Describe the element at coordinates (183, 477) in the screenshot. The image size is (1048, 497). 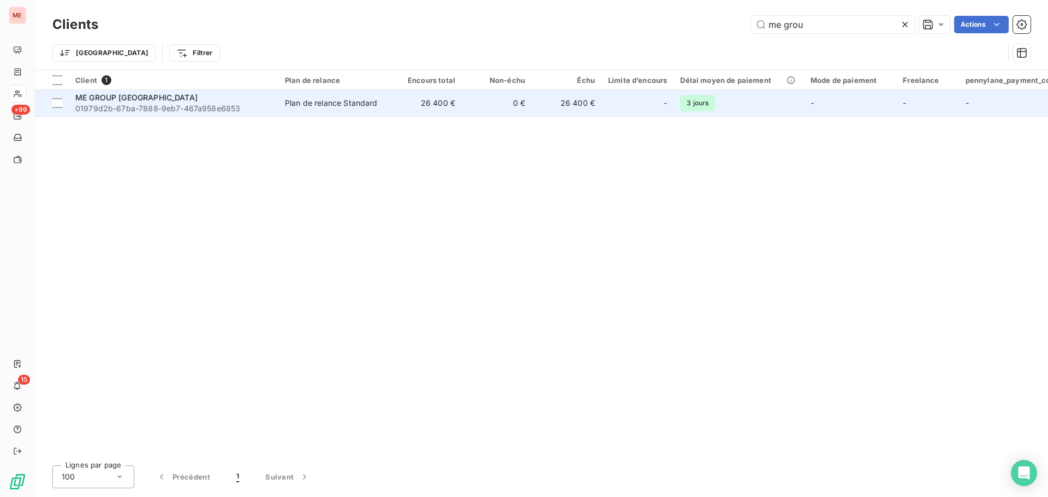
I see `button: Précédent` at that location.